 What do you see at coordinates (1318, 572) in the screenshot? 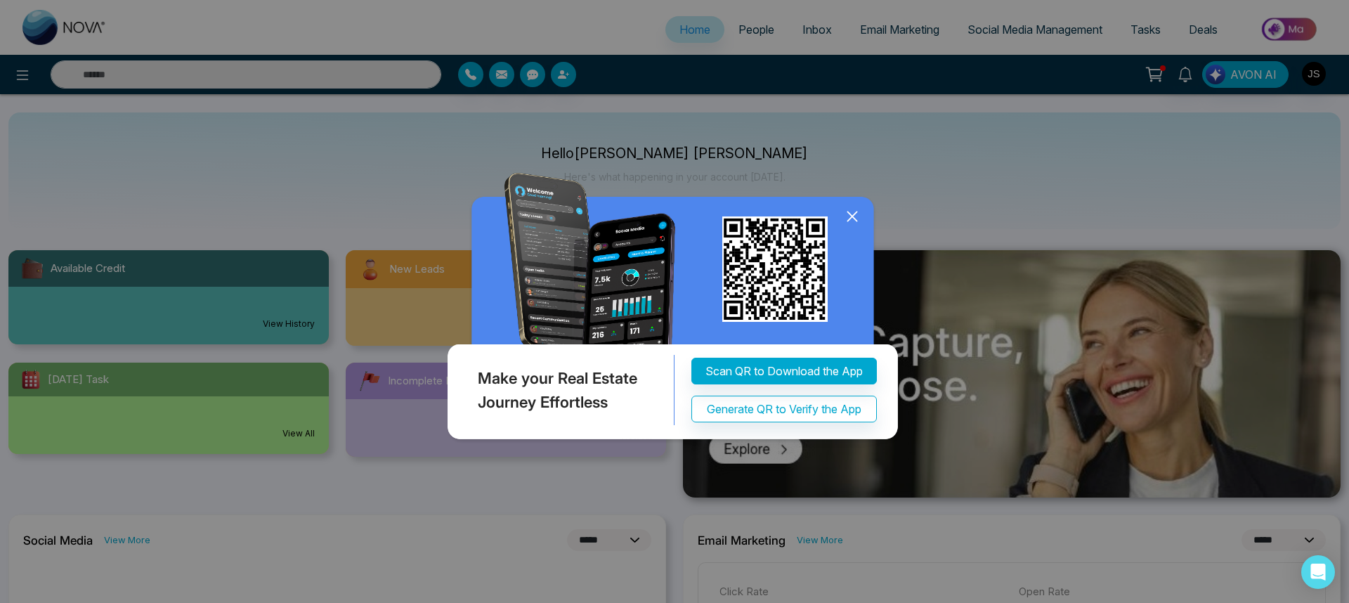
I see `div: Open Intercom Messenger` at bounding box center [1318, 572].